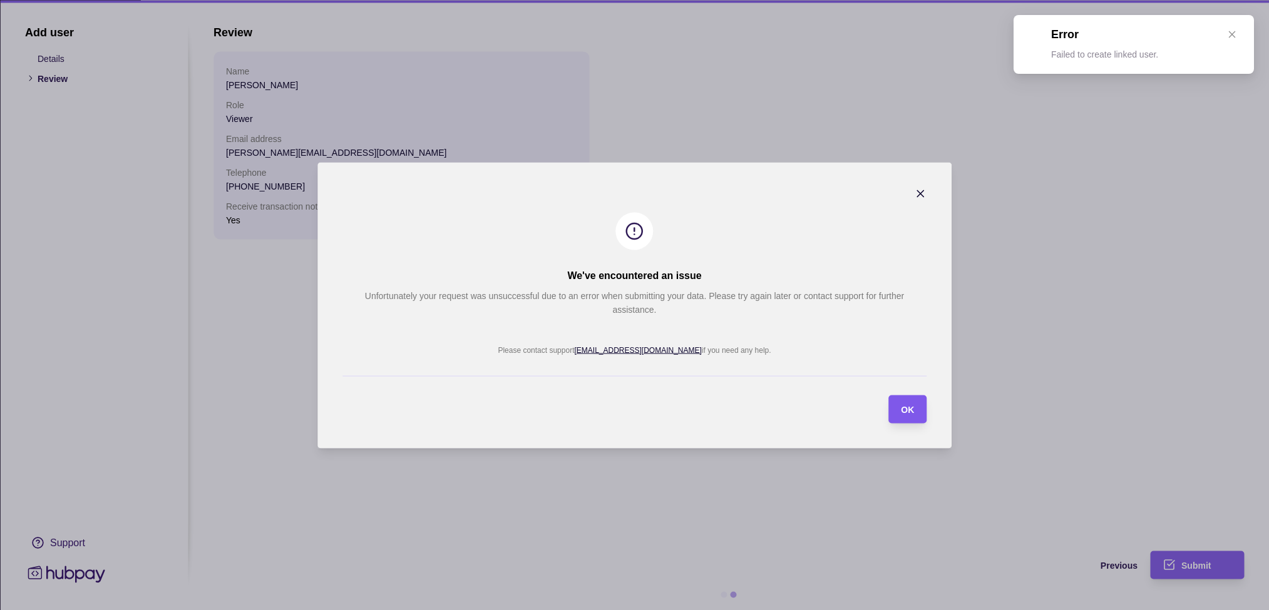 This screenshot has height=610, width=1269. Describe the element at coordinates (635, 302) in the screenshot. I see `p: Unfortunately your request was unsuccessful due to an error when submitting your data. Please try...` at that location.